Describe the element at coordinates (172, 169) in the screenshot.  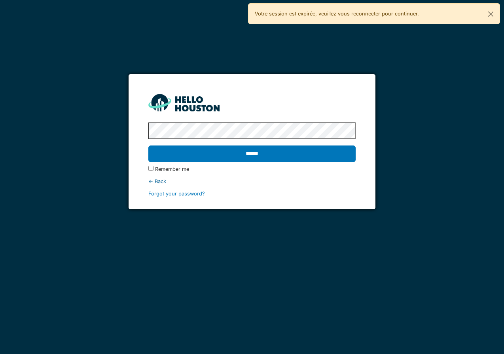
I see `label: Remember me` at that location.